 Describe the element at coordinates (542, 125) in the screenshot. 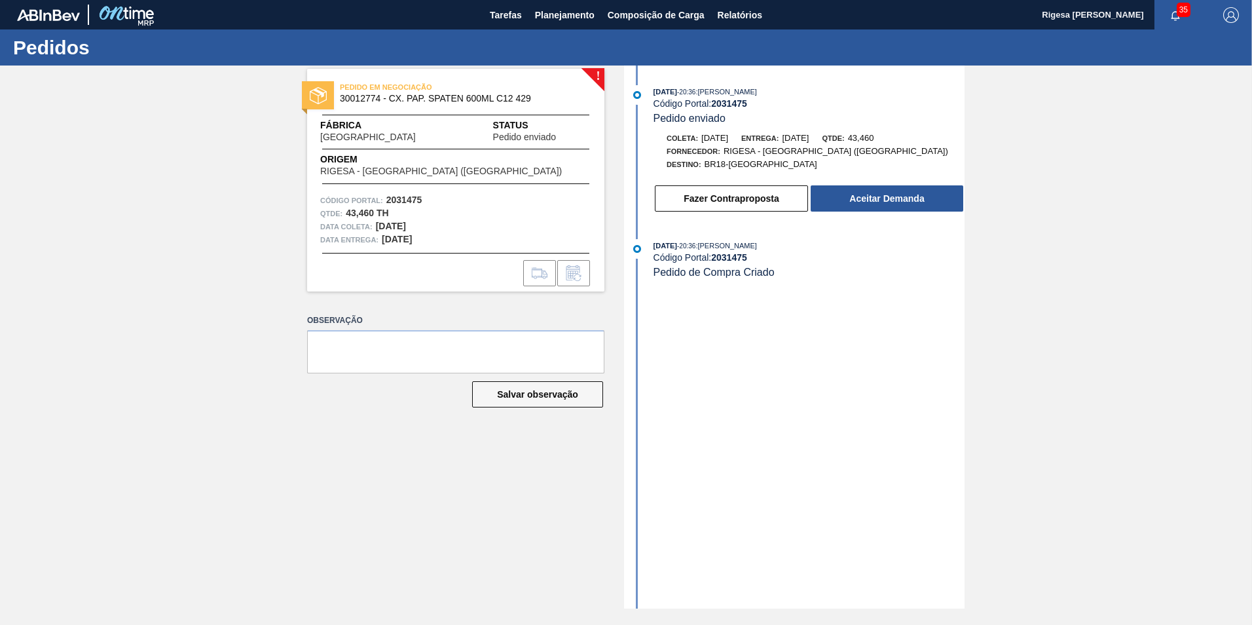

I see `span: Status` at that location.